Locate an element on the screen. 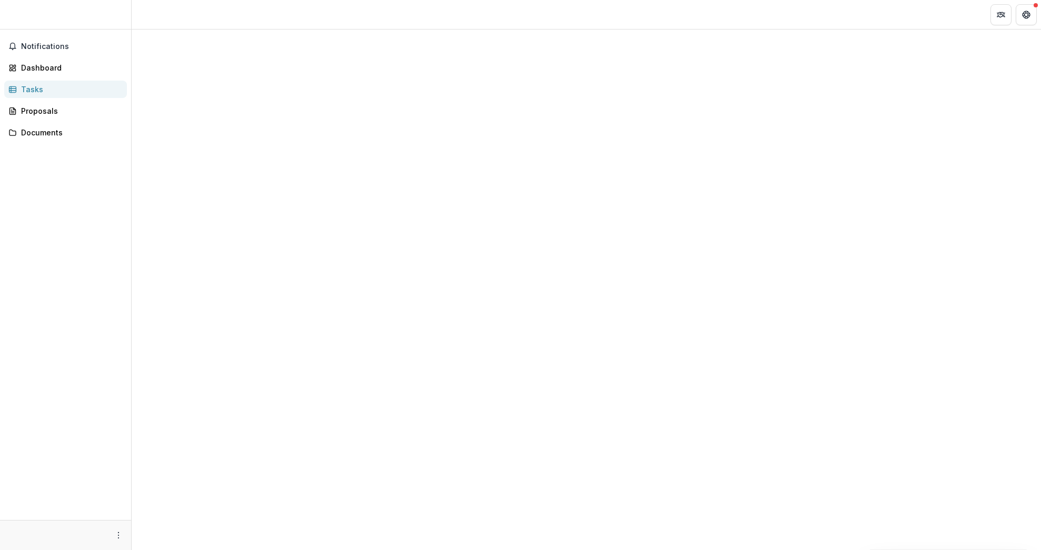 Image resolution: width=1041 pixels, height=550 pixels. div: Documents is located at coordinates (69, 132).